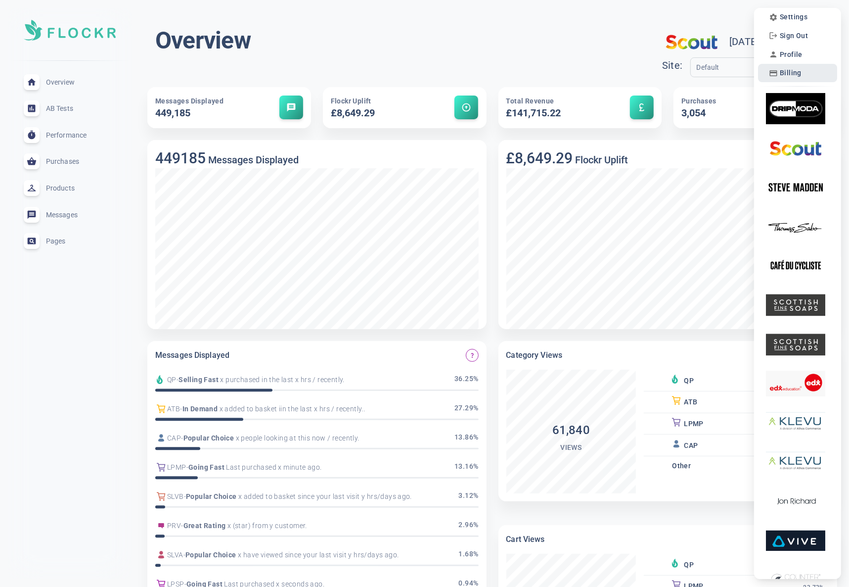  Describe the element at coordinates (796, 540) in the screenshot. I see `img: vive` at that location.